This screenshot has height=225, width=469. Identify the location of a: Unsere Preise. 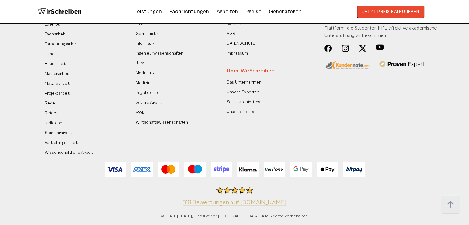
(240, 112).